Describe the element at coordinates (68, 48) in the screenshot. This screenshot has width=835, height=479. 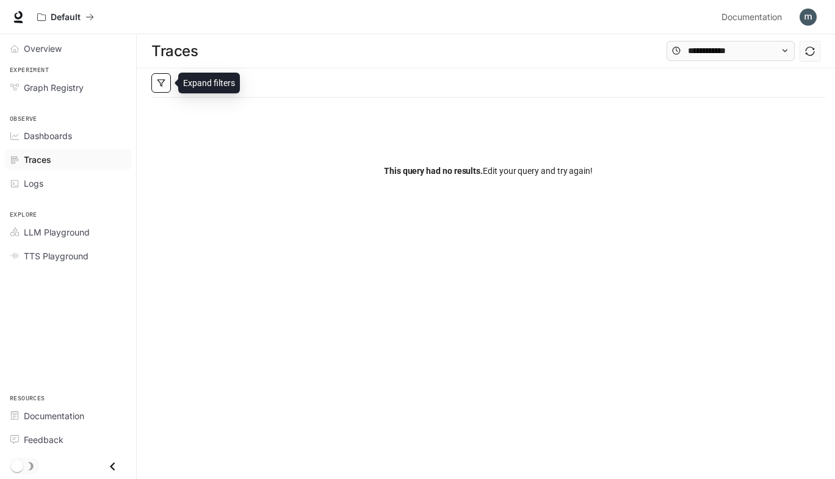
I see `a: Overview` at that location.